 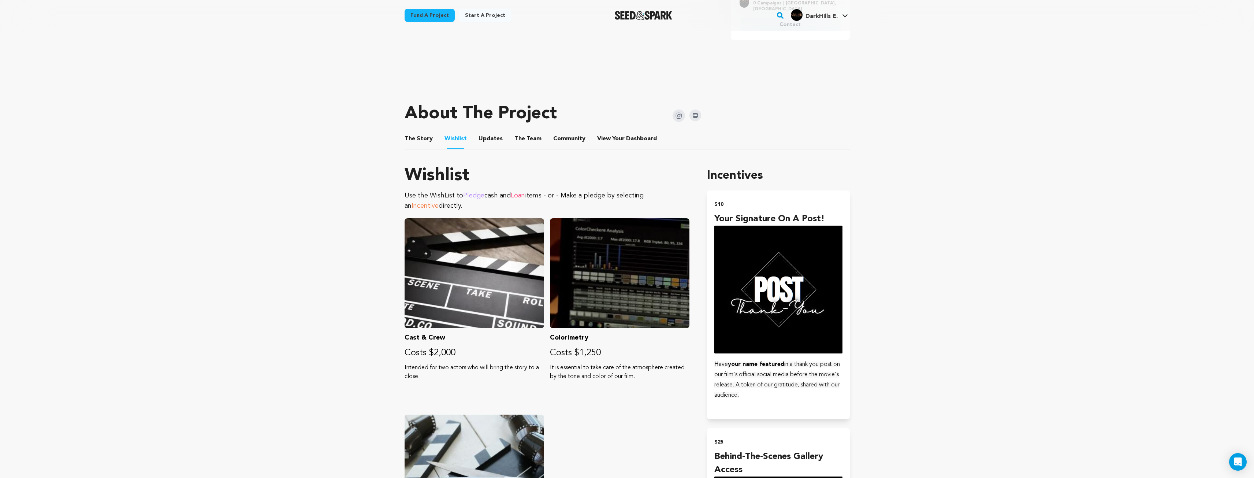 I want to click on h1: Wishlist, so click(x=547, y=176).